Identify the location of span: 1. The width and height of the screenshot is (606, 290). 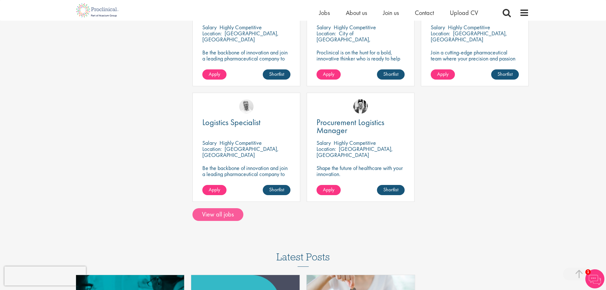
(588, 272).